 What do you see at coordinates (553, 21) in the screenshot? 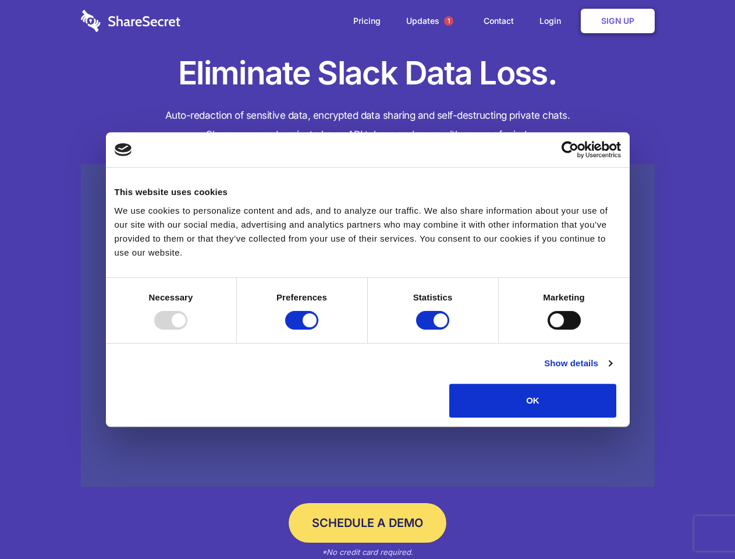
I see `a: Login` at bounding box center [553, 21].